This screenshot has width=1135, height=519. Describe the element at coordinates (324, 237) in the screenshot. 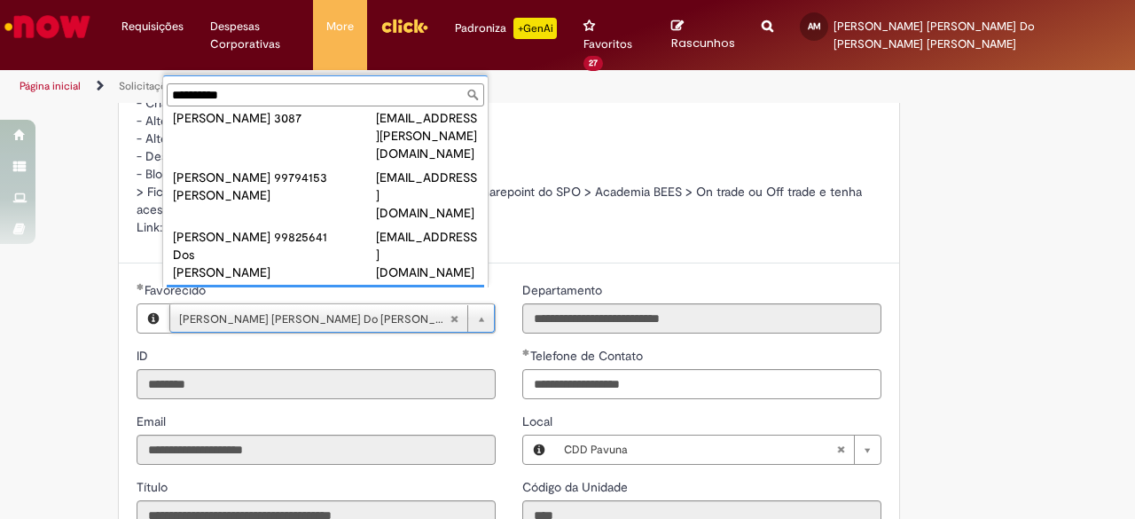

I see `div: 99825641` at that location.